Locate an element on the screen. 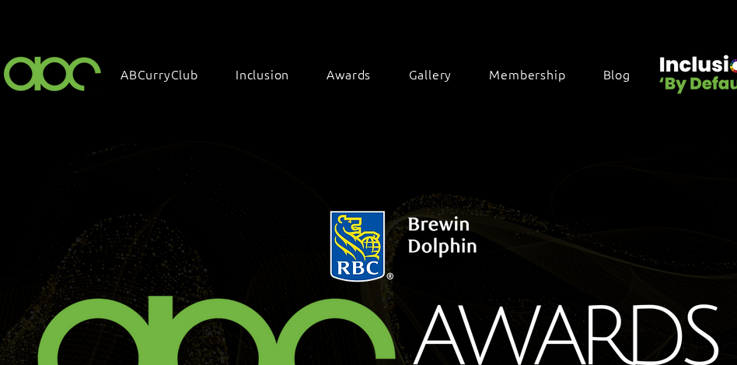 This screenshot has height=365, width=737. a: Gallery is located at coordinates (439, 74).